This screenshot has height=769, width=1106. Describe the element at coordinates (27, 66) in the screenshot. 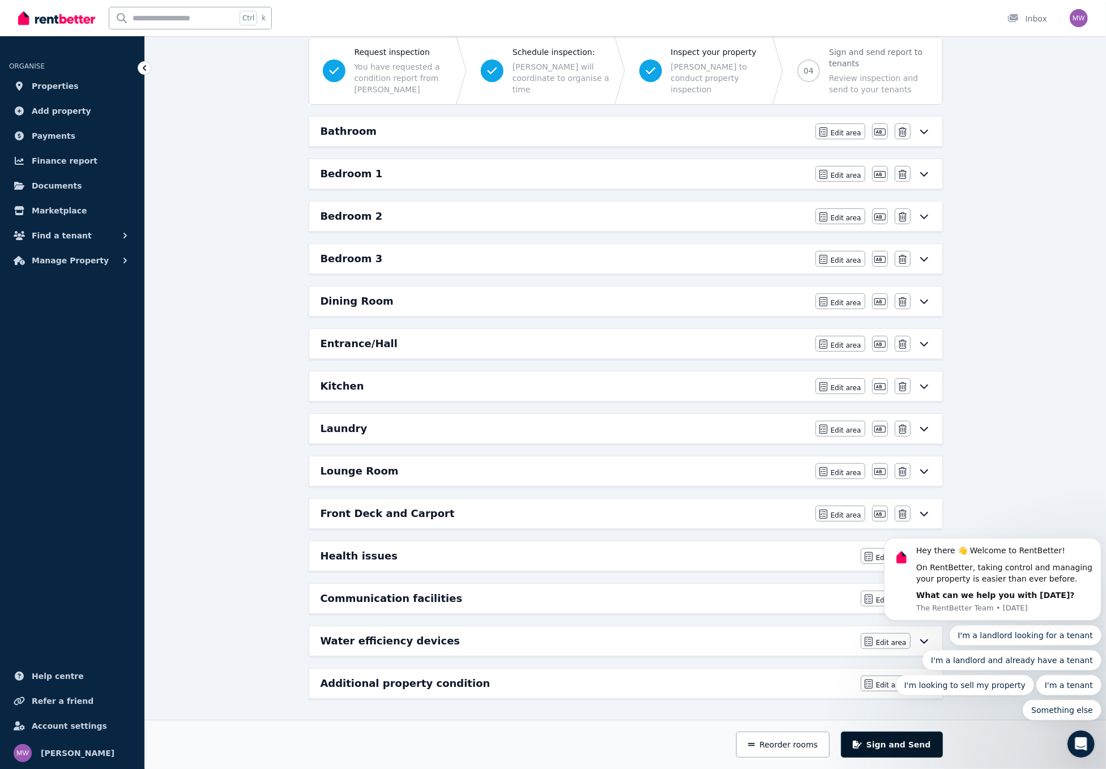

I see `span: ORGANISE` at that location.